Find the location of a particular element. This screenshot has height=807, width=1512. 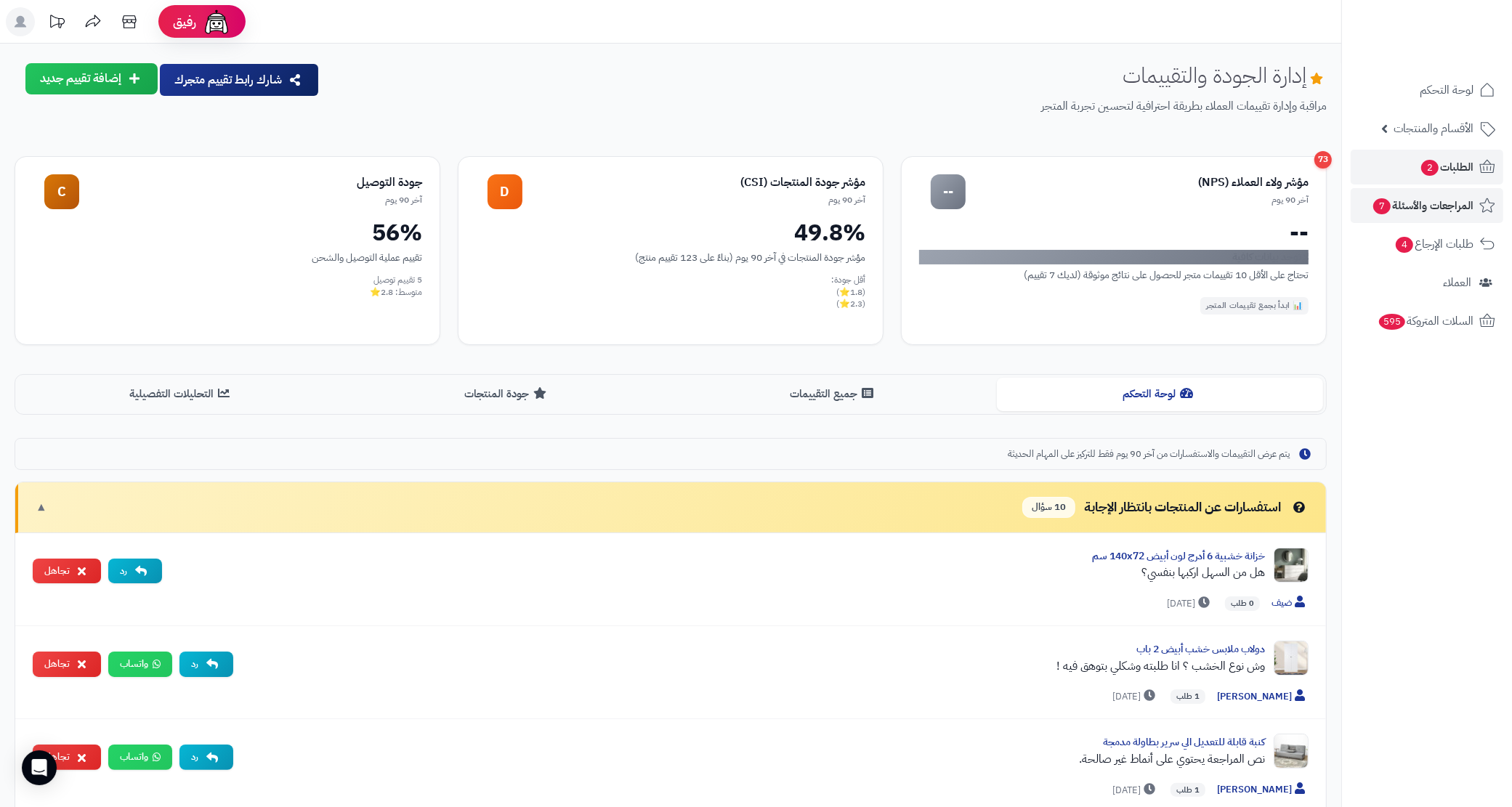

a: السلات المتروكة595 is located at coordinates (1427, 321).